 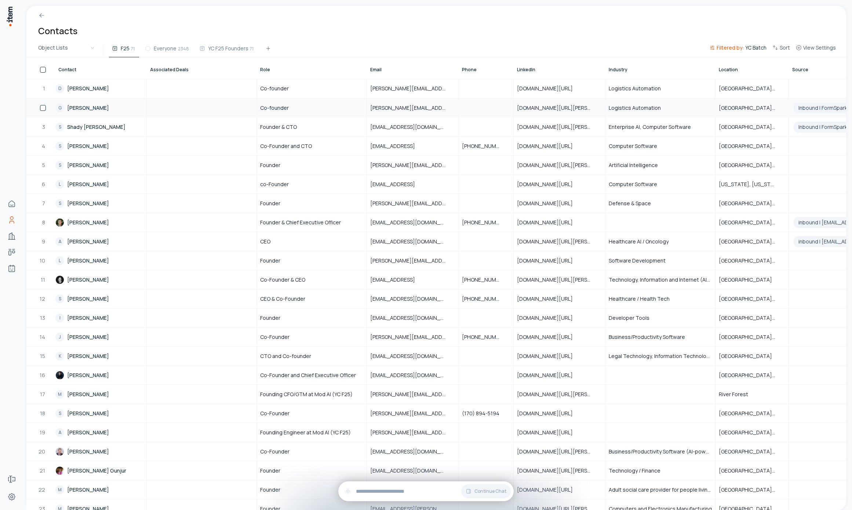 I want to click on h1: Contacts, so click(x=58, y=31).